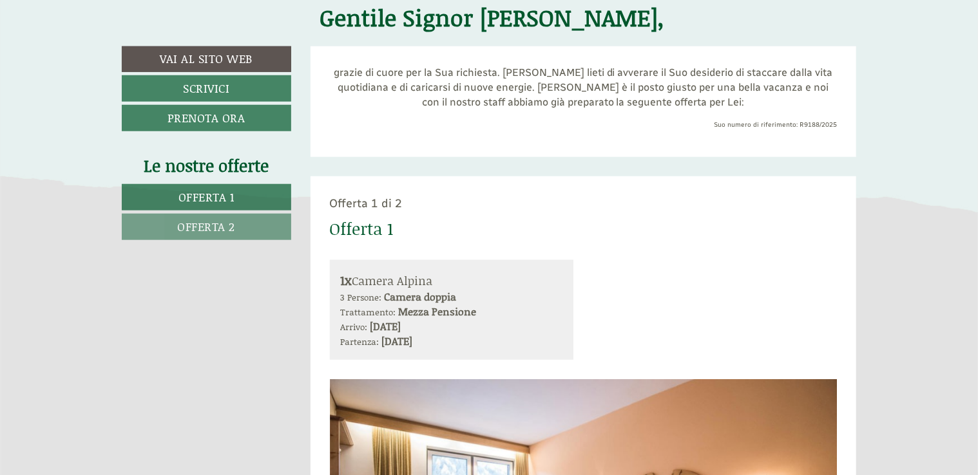 This screenshot has height=475, width=978. What do you see at coordinates (437, 311) in the screenshot?
I see `b: Mezza Pensione` at bounding box center [437, 311].